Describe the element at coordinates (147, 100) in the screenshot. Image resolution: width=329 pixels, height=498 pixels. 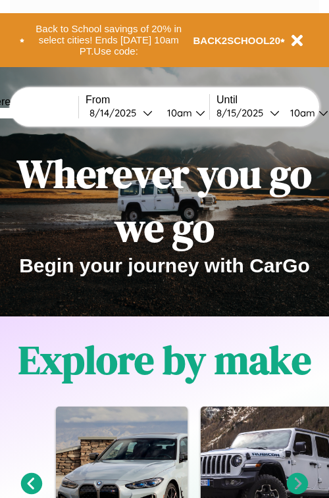
I see `label: From` at that location.